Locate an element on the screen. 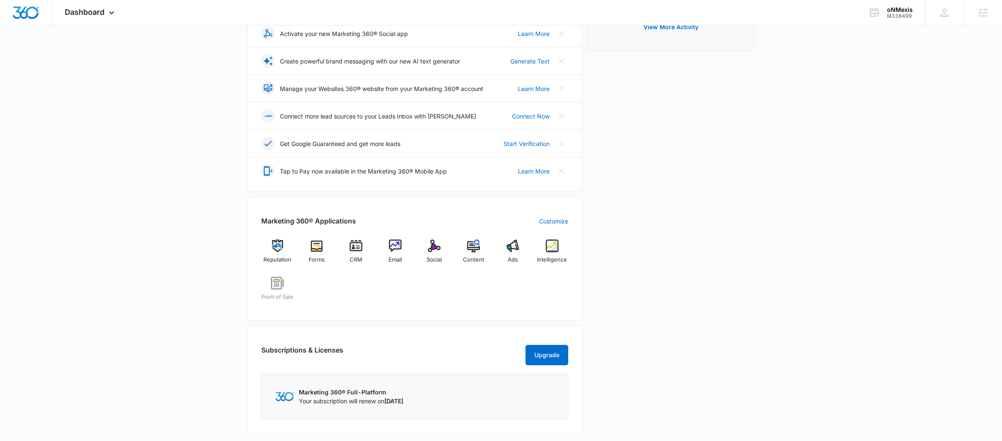 The width and height of the screenshot is (1002, 441). span: Social is located at coordinates (434, 260).